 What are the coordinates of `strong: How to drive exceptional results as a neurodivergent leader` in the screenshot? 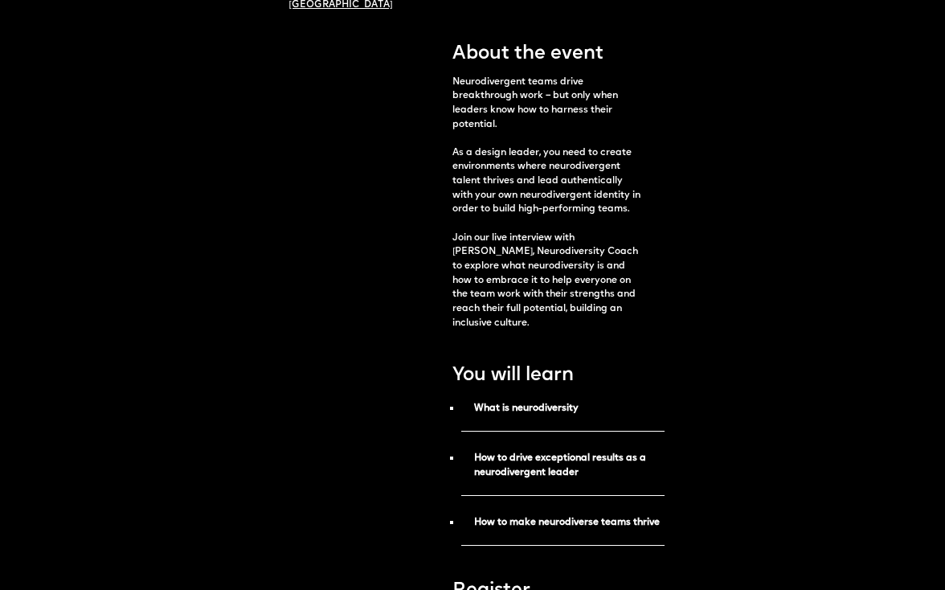 It's located at (560, 465).